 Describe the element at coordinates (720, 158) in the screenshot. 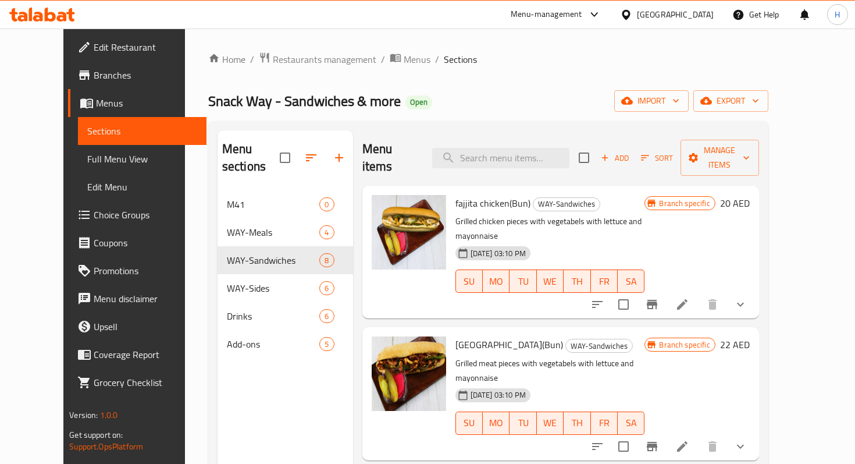

I see `button: Manage items` at that location.